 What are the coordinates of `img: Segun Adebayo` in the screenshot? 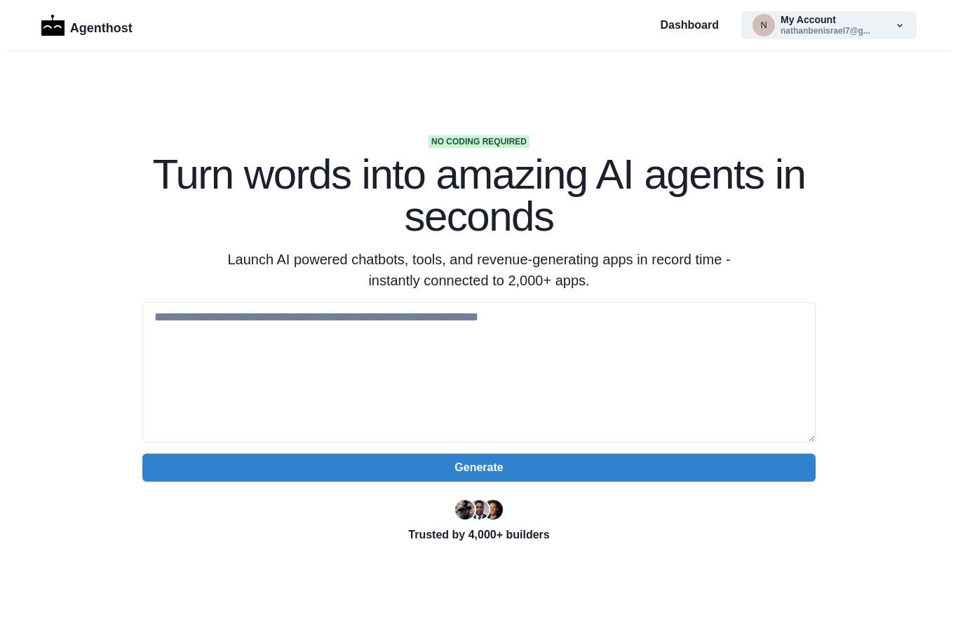 It's located at (479, 510).